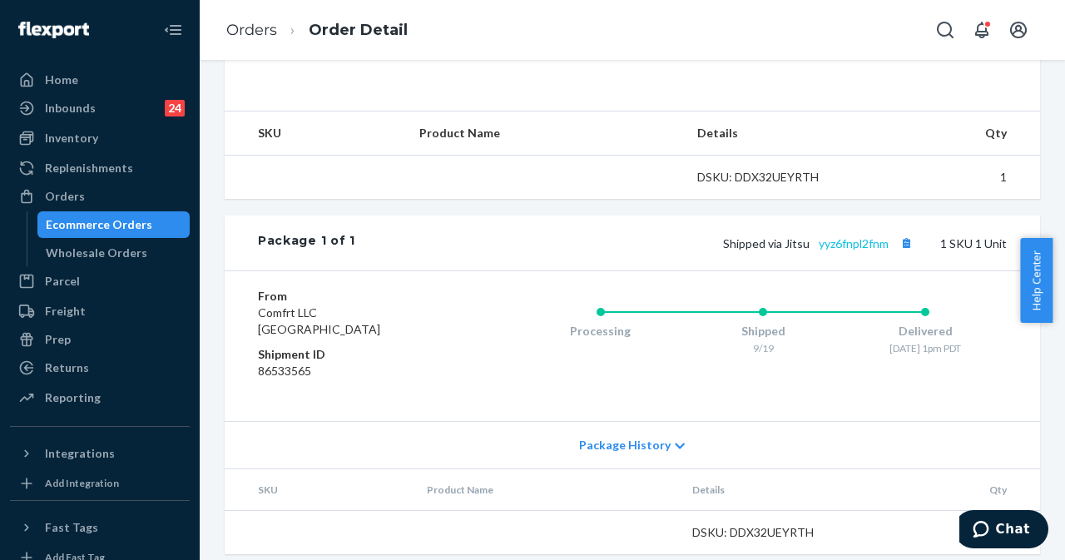  Describe the element at coordinates (100, 168) in the screenshot. I see `a: Replenishments` at that location.